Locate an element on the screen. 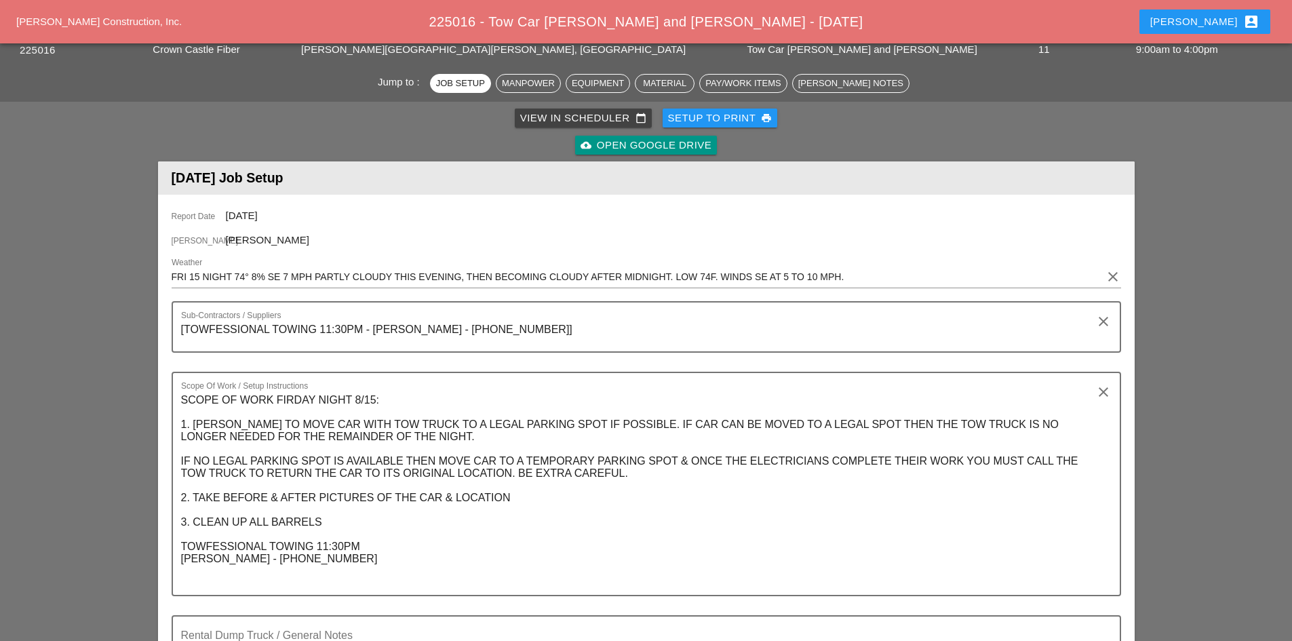 Image resolution: width=1292 pixels, height=641 pixels. div: Setup to Print is located at coordinates (720, 118).